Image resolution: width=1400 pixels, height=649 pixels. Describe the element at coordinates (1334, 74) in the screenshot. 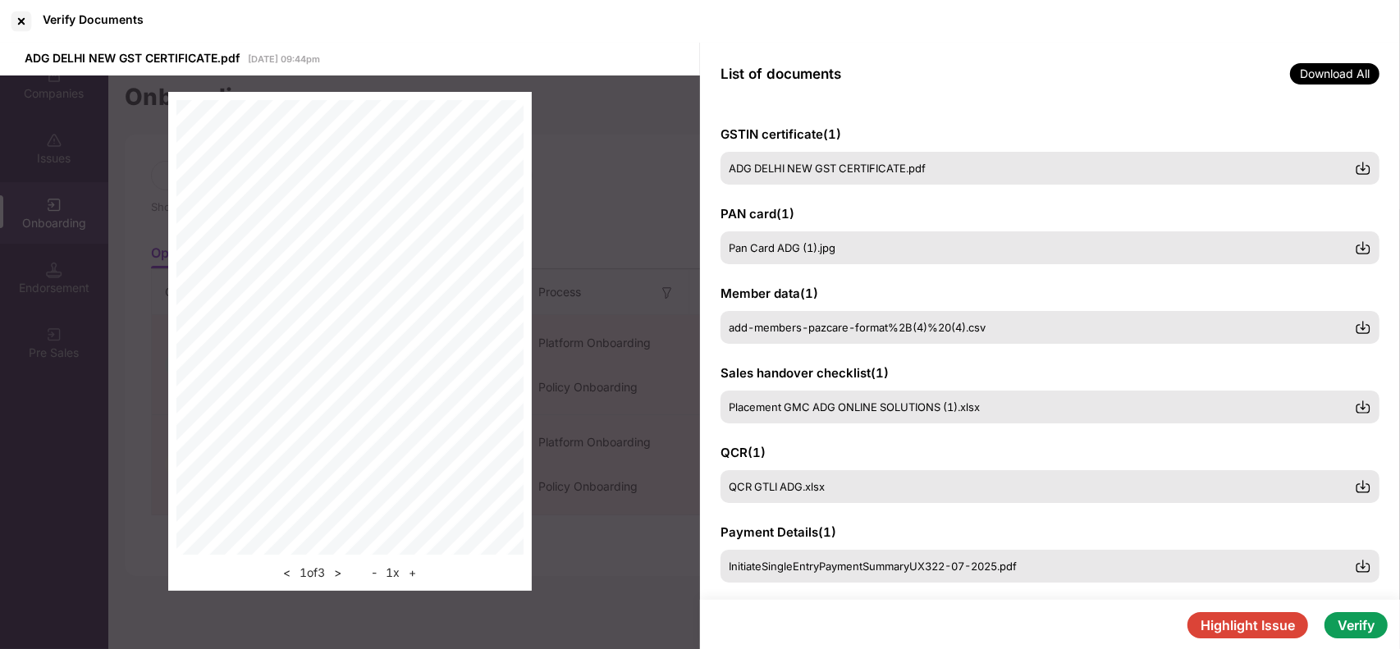

I see `span: Download All` at that location.